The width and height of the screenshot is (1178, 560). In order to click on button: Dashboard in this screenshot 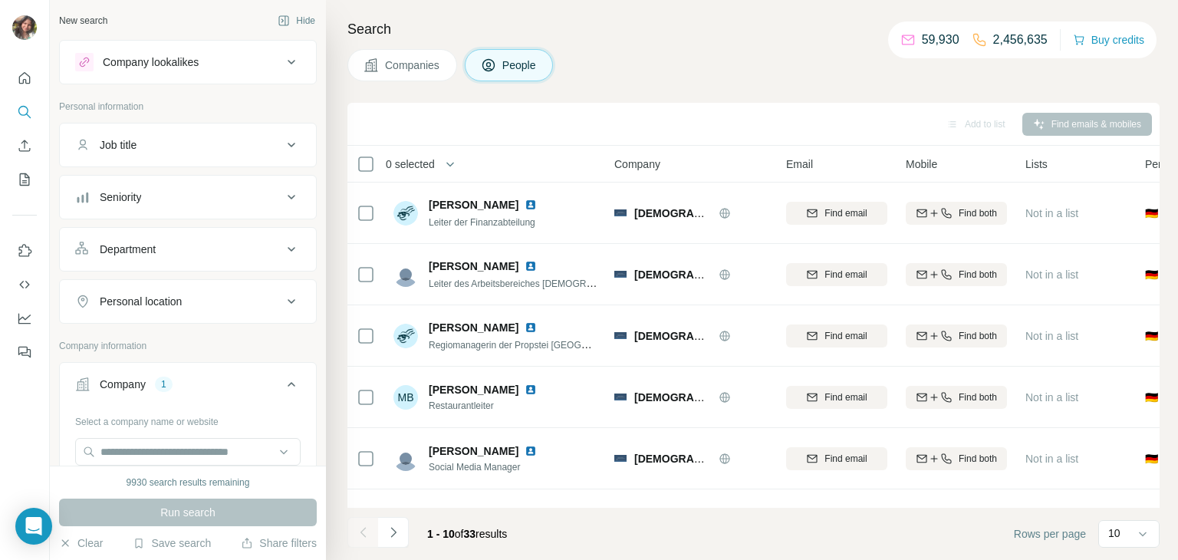, I will do `click(25, 318)`.